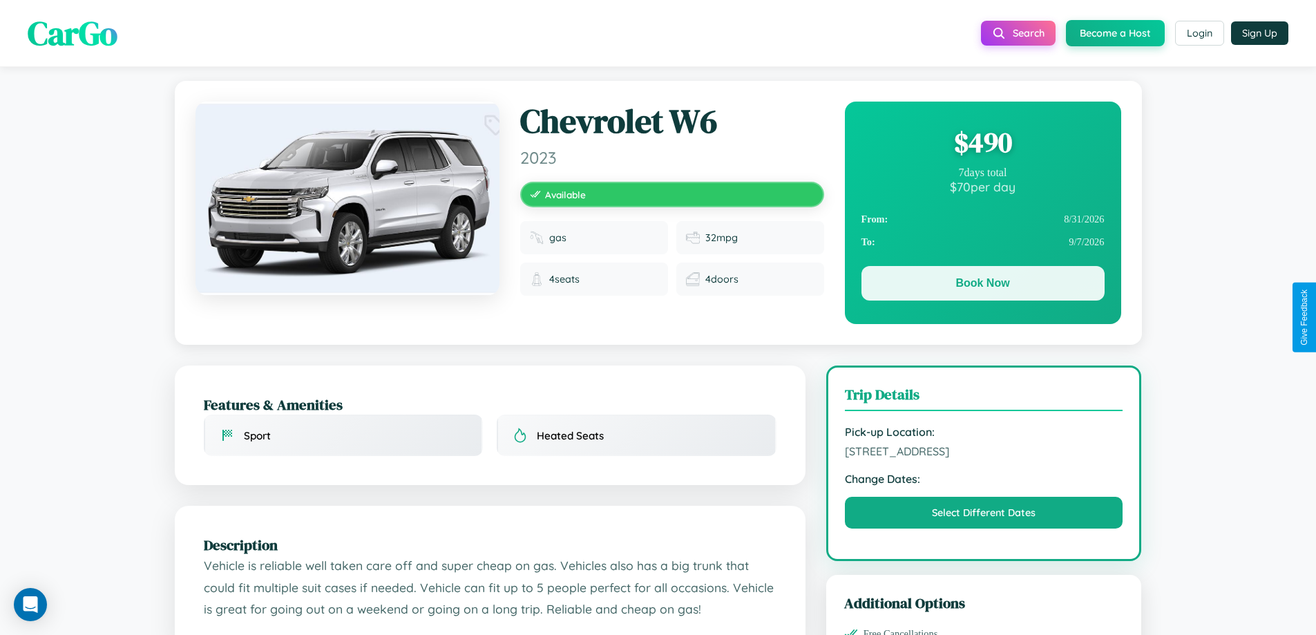 This screenshot has width=1316, height=635. I want to click on div: Give Feedback, so click(1304, 317).